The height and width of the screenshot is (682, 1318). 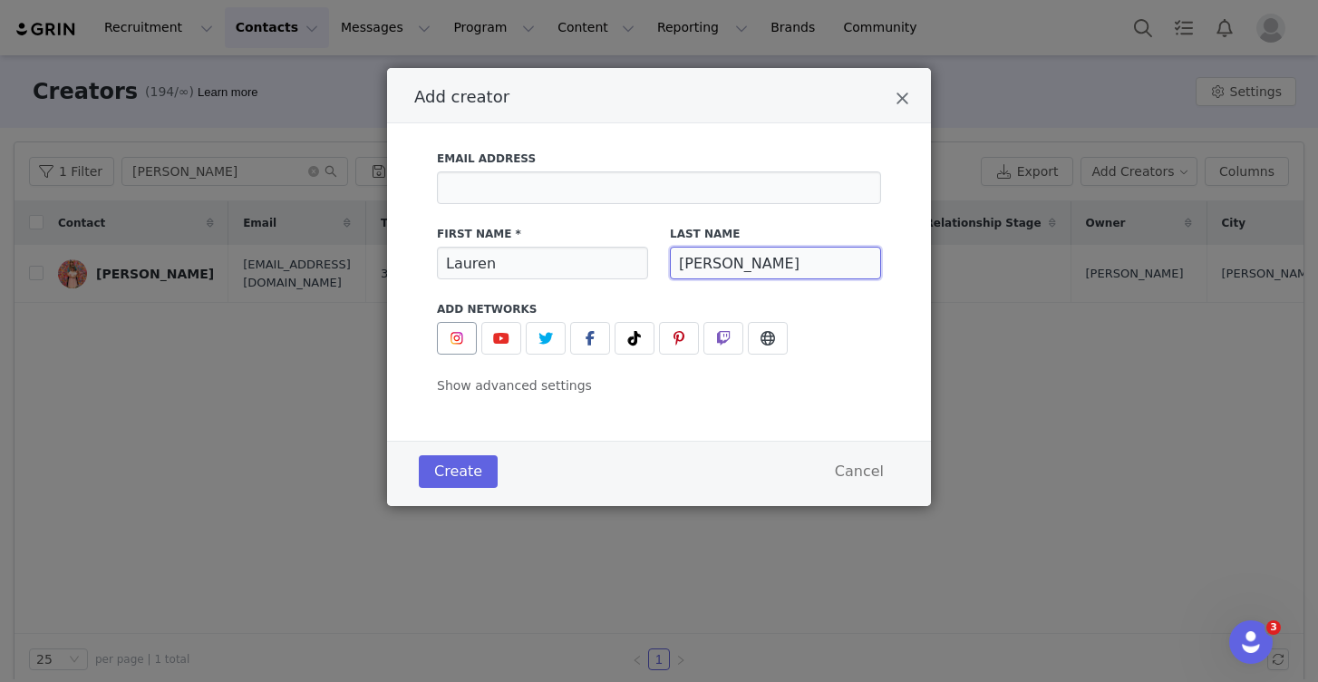 What do you see at coordinates (775, 234) in the screenshot?
I see `label: Last Name` at bounding box center [775, 234].